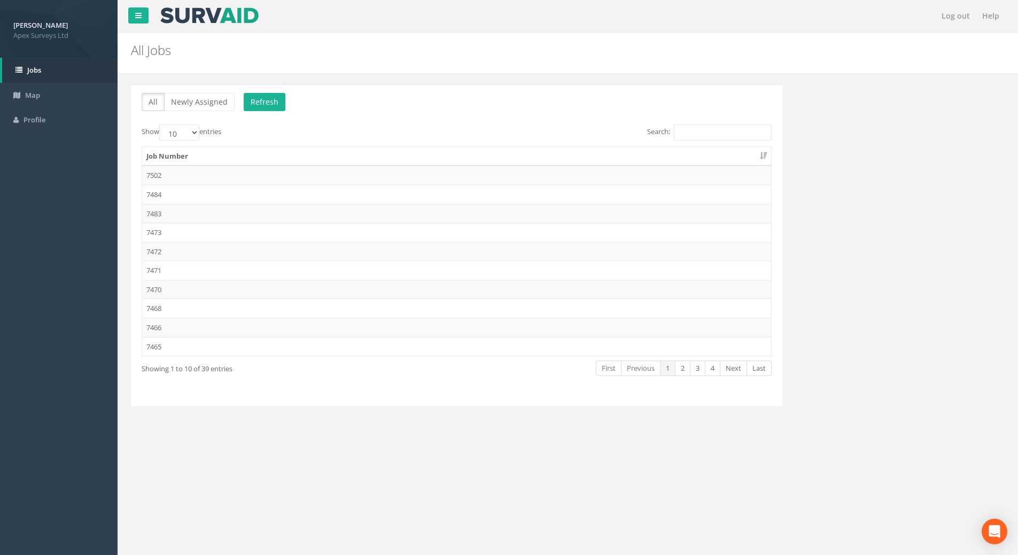 This screenshot has height=555, width=1018. What do you see at coordinates (759, 368) in the screenshot?
I see `a: Last` at bounding box center [759, 368].